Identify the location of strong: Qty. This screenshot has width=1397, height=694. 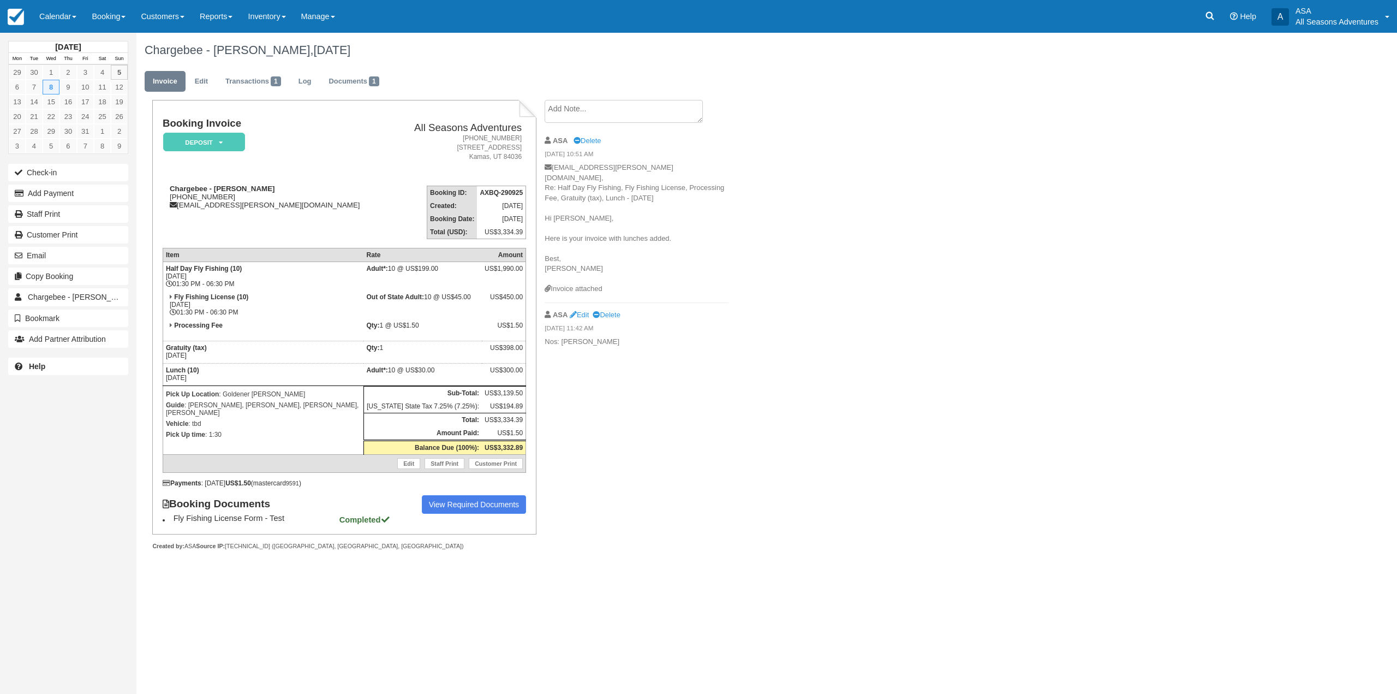
(373, 325).